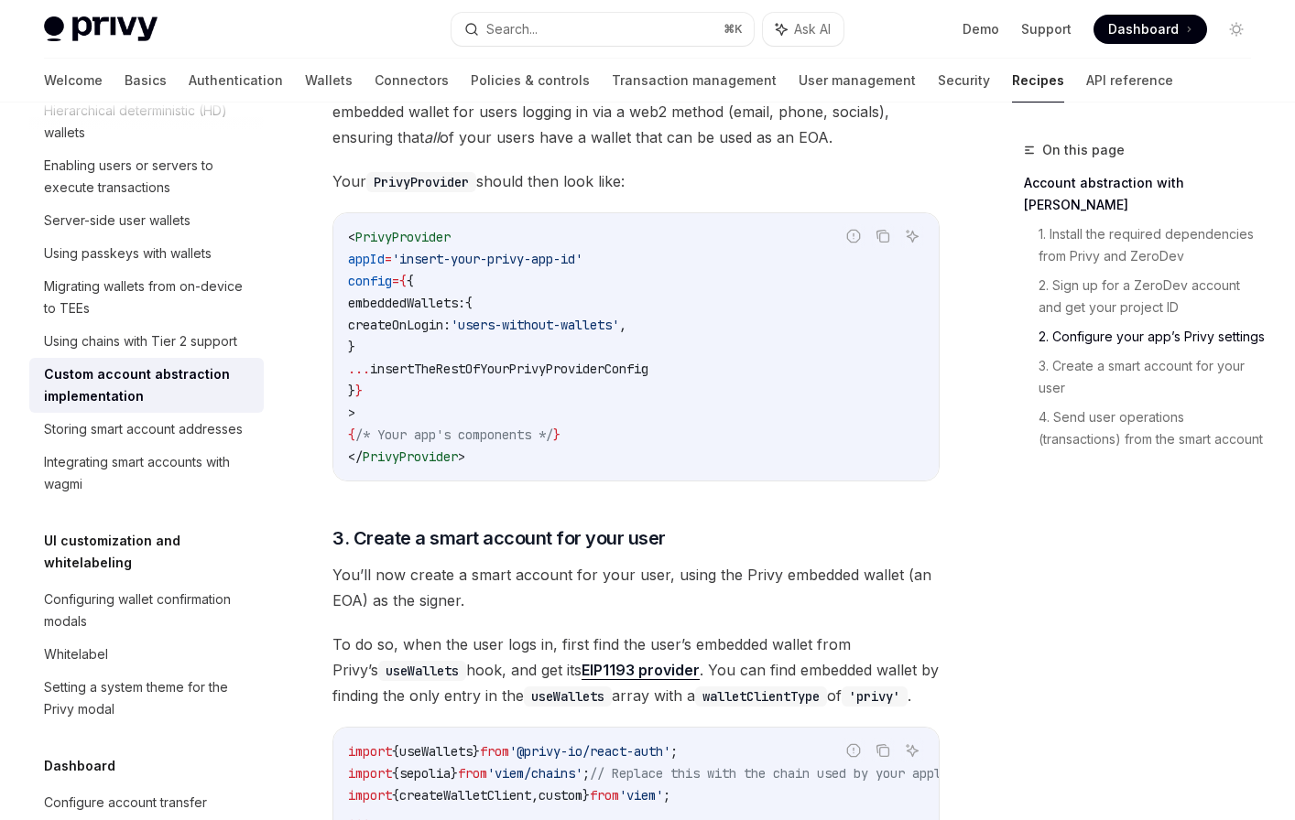  Describe the element at coordinates (146, 81) in the screenshot. I see `a: Basics` at that location.